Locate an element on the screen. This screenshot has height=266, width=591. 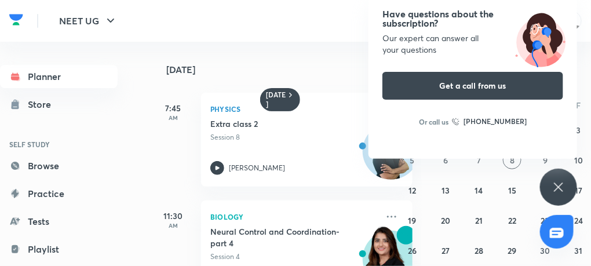
abbr: October 24, 2025 is located at coordinates (579, 220).